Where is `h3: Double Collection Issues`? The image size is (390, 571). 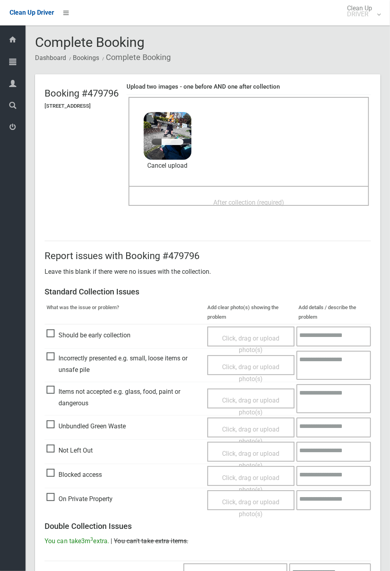 h3: Double Collection Issues is located at coordinates (208, 527).